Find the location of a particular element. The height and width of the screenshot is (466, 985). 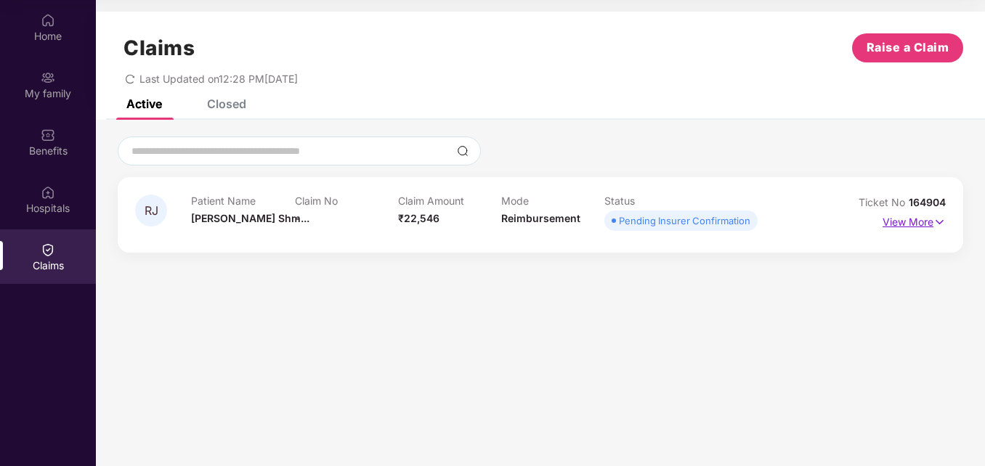

h1: Claims is located at coordinates (159, 48).